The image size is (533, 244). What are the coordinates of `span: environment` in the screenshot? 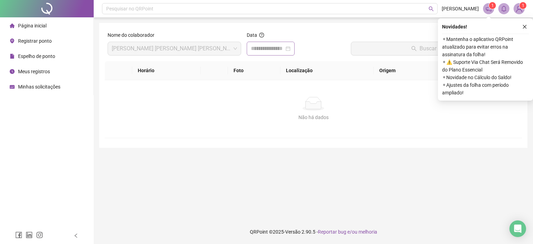 It's located at (12, 41).